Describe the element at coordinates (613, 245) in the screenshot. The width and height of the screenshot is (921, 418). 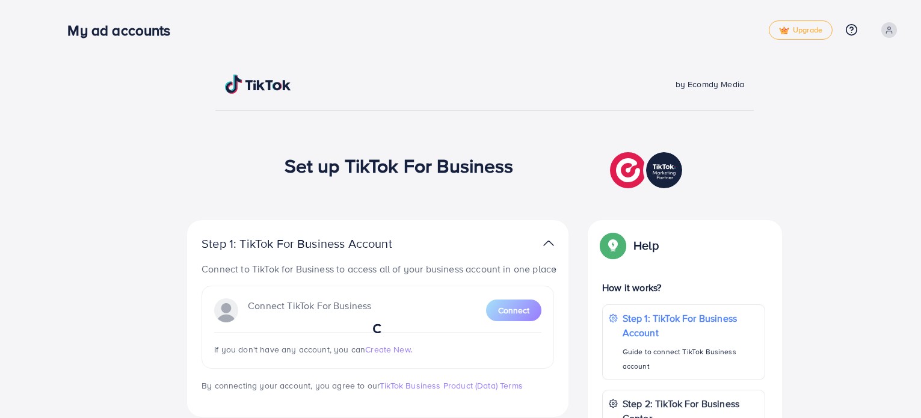
I see `img: Popup guide` at that location.